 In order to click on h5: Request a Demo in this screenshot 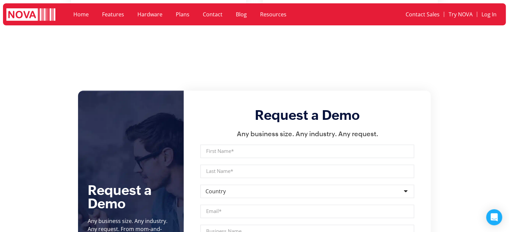, I will do `click(131, 197)`.